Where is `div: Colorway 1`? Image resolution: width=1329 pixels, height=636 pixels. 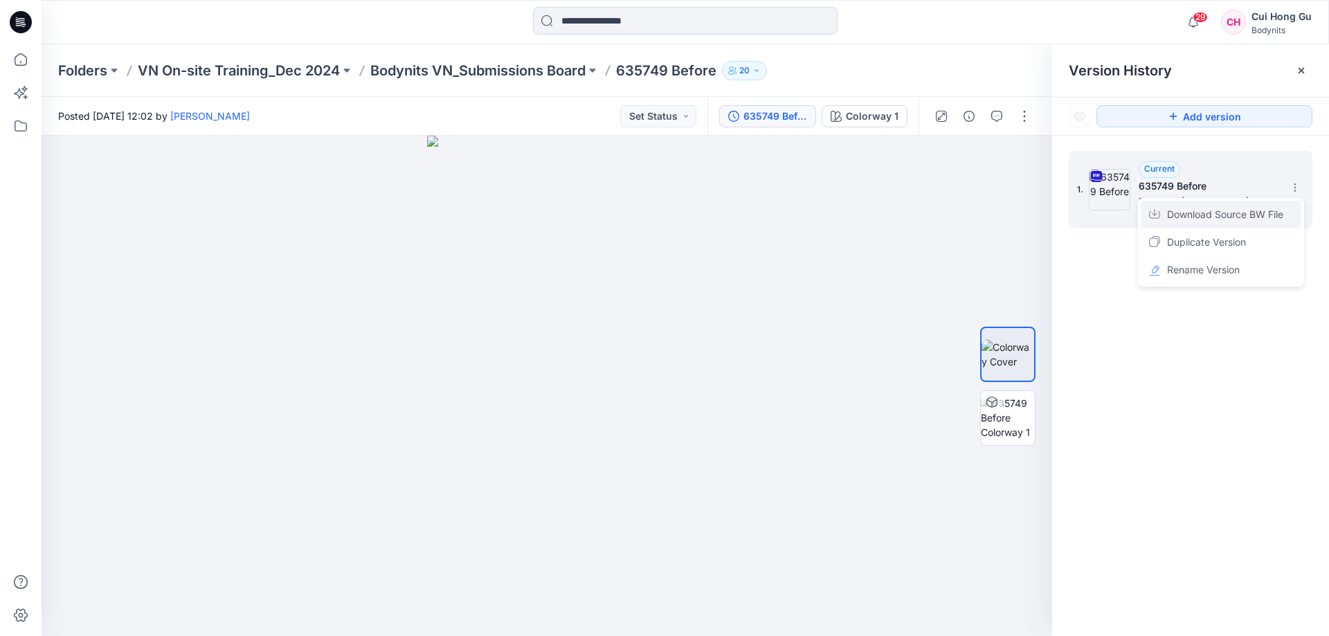 div: Colorway 1 is located at coordinates (872, 116).